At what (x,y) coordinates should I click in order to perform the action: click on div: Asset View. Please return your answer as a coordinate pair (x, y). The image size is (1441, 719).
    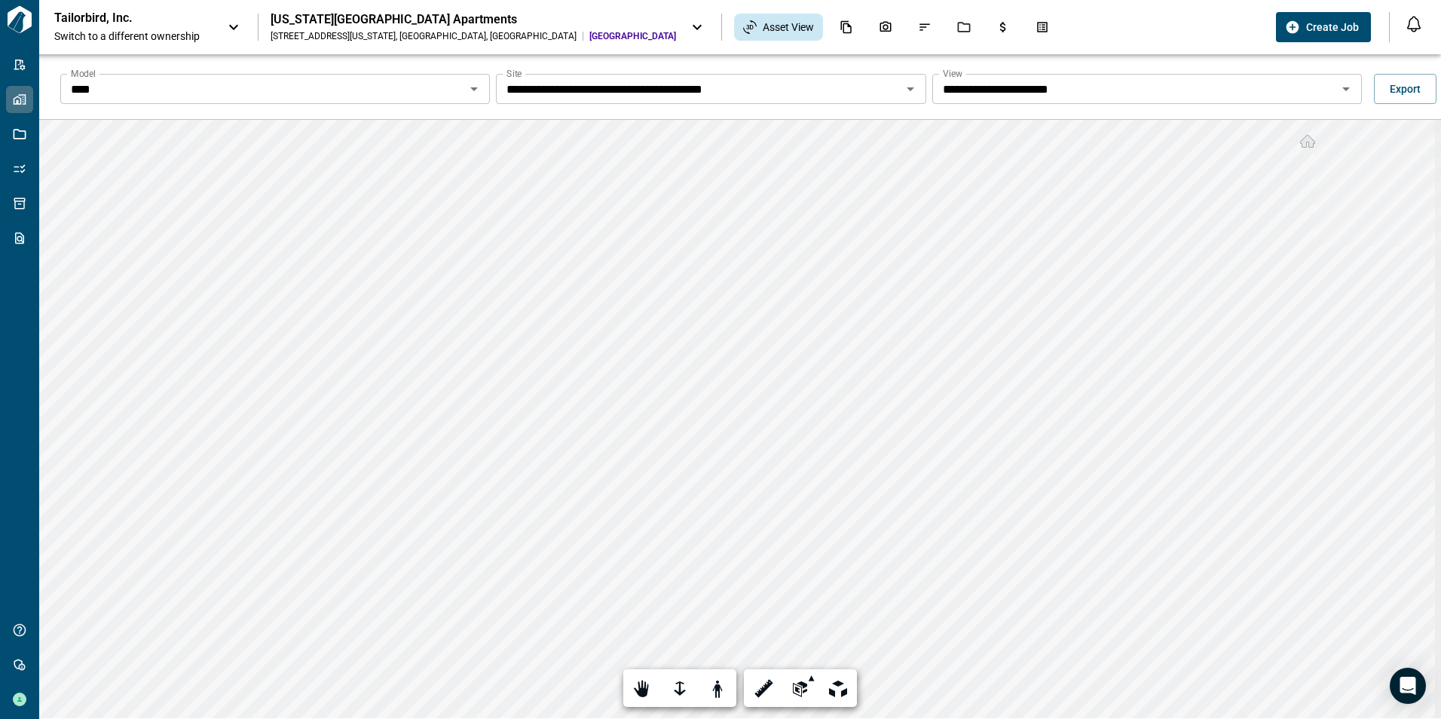
    Looking at the image, I should click on (778, 27).